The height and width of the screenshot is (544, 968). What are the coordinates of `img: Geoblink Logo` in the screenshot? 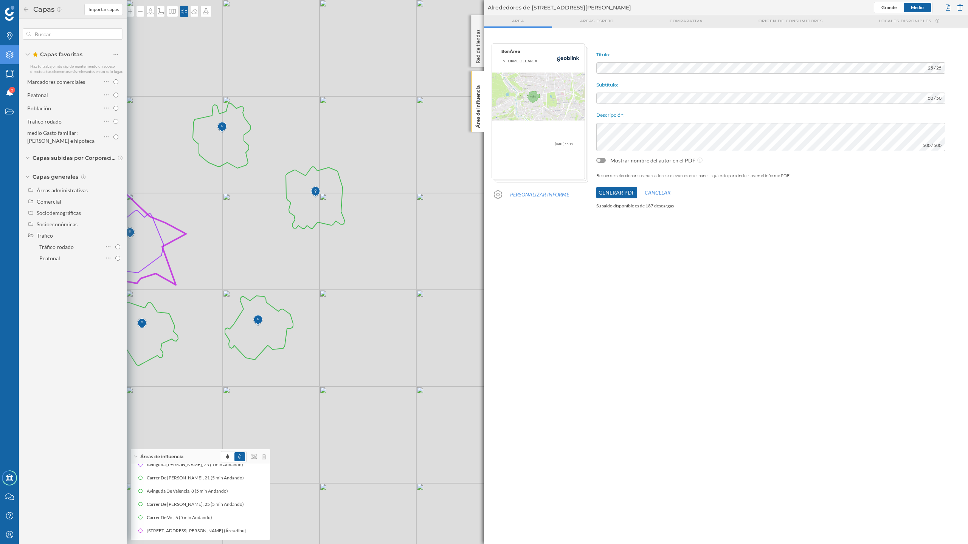 It's located at (9, 13).